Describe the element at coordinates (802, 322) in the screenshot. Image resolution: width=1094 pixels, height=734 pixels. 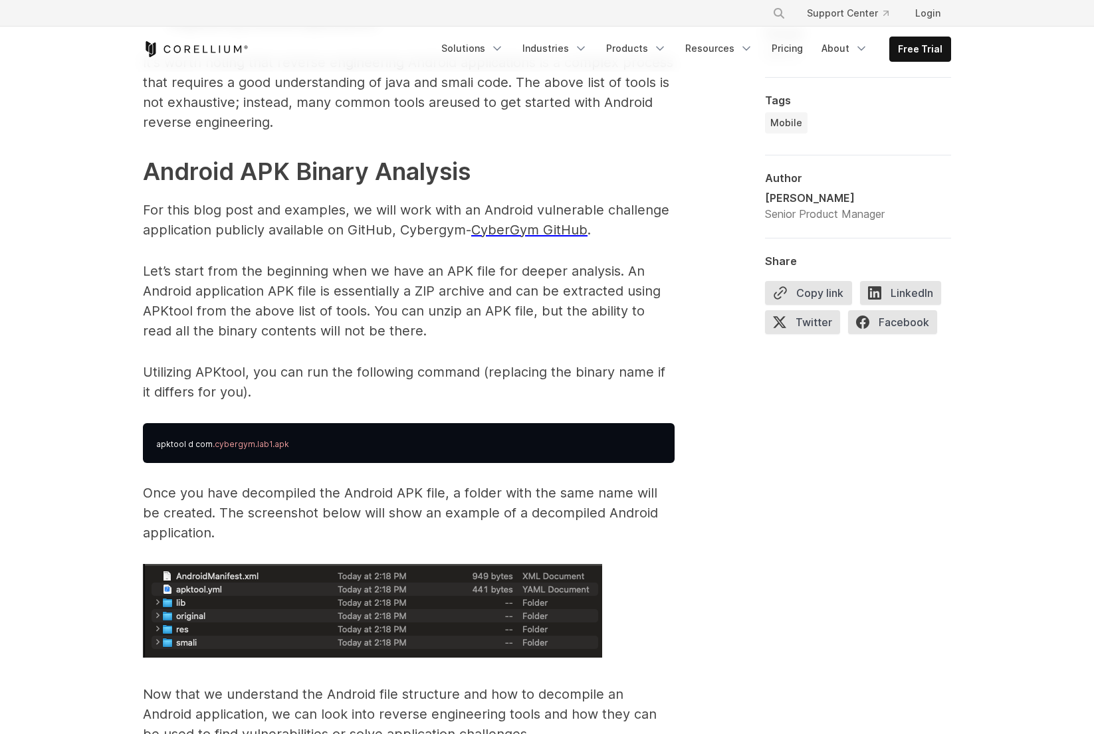
I see `span: Twitter` at that location.